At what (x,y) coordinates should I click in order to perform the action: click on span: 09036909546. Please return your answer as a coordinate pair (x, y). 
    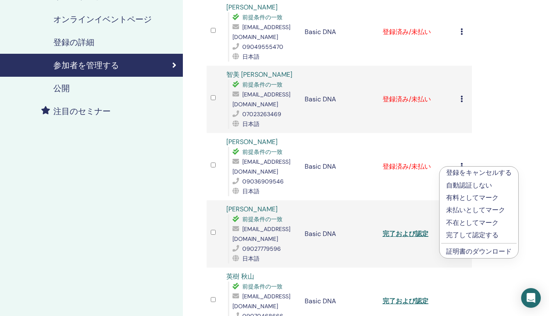
    Looking at the image, I should click on (263, 181).